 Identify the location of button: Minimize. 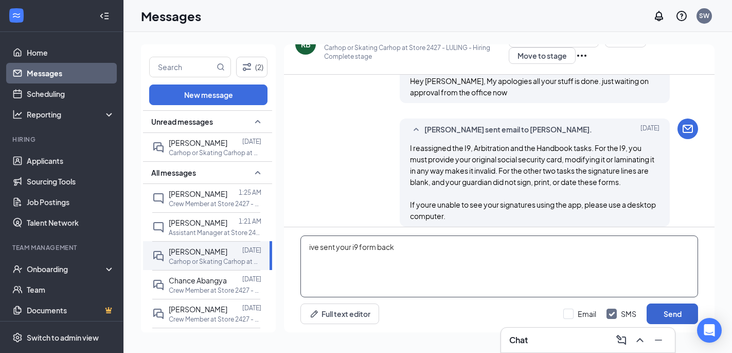
(659, 340).